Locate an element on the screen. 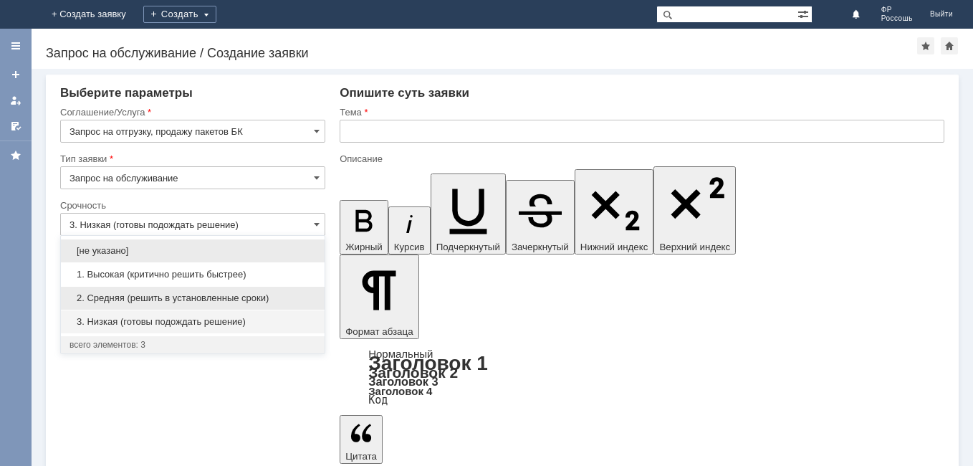 The image size is (973, 466). div: Сделать домашней страницей is located at coordinates (949, 46).